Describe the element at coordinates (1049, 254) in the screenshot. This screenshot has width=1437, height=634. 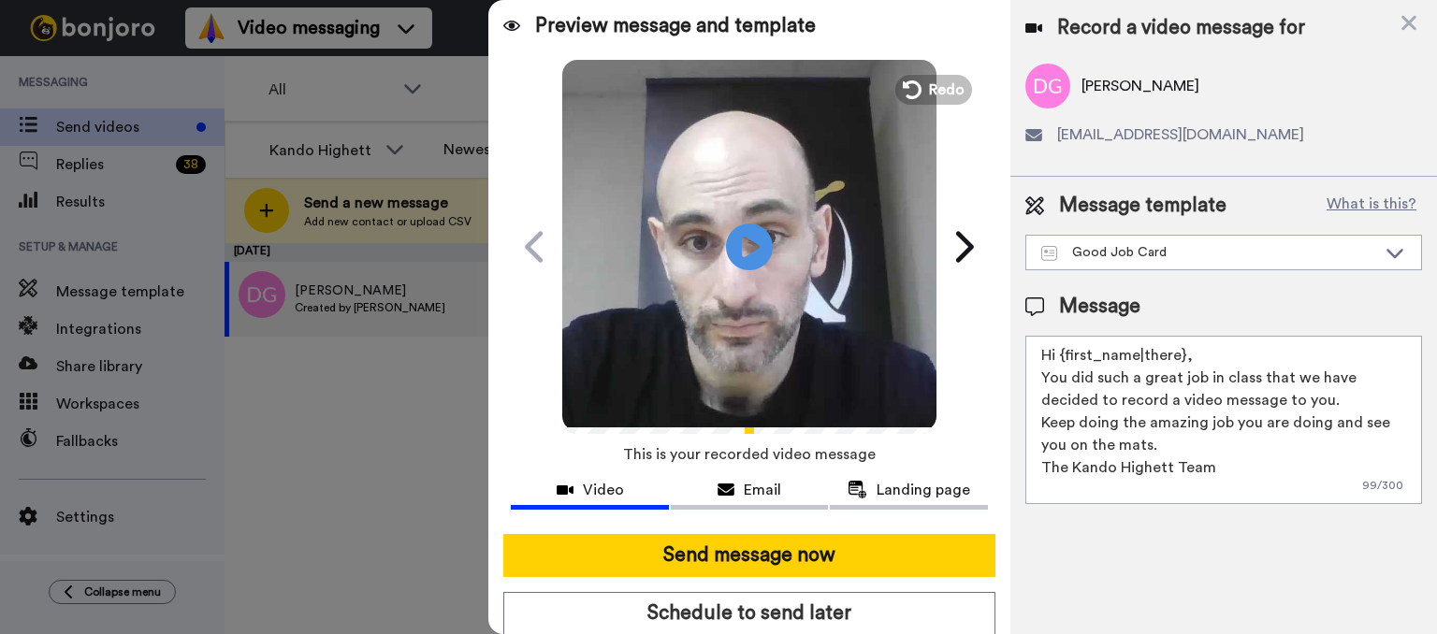
I see `img: Message-temps.svg` at that location.